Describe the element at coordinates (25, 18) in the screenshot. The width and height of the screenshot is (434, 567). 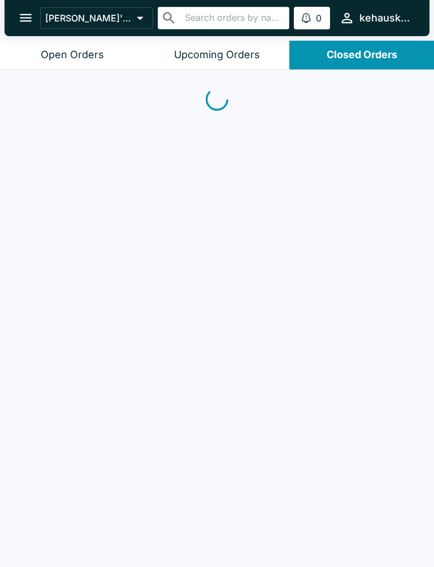
I see `button: open drawer` at that location.